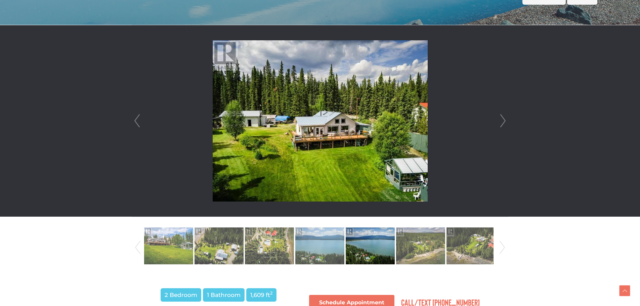 Image resolution: width=640 pixels, height=306 pixels. Describe the element at coordinates (169, 246) in the screenshot. I see `img: Property-28651248-Photo-1.jpg` at that location.